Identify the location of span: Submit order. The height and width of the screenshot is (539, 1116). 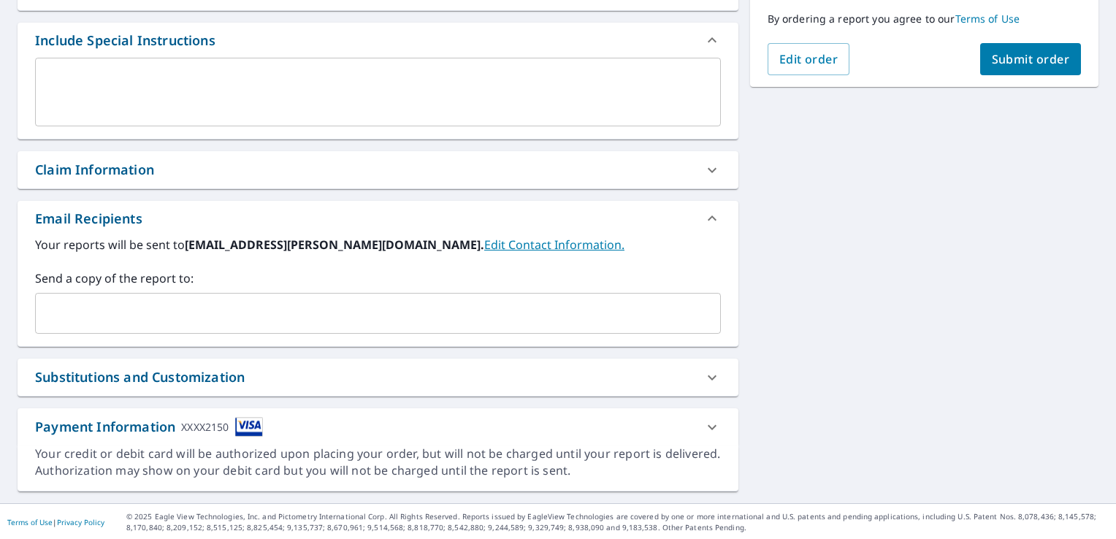
(1030, 59).